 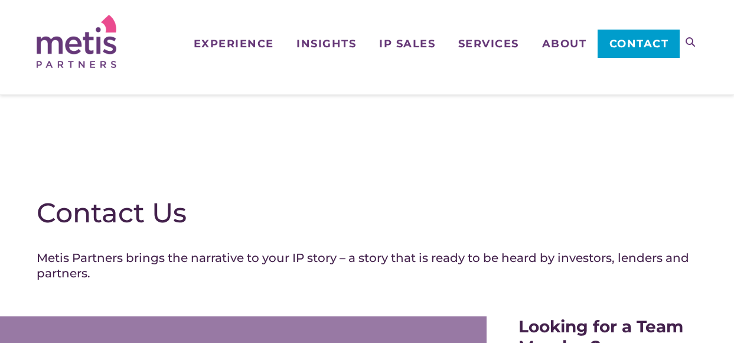 I want to click on span: Contact, so click(x=639, y=44).